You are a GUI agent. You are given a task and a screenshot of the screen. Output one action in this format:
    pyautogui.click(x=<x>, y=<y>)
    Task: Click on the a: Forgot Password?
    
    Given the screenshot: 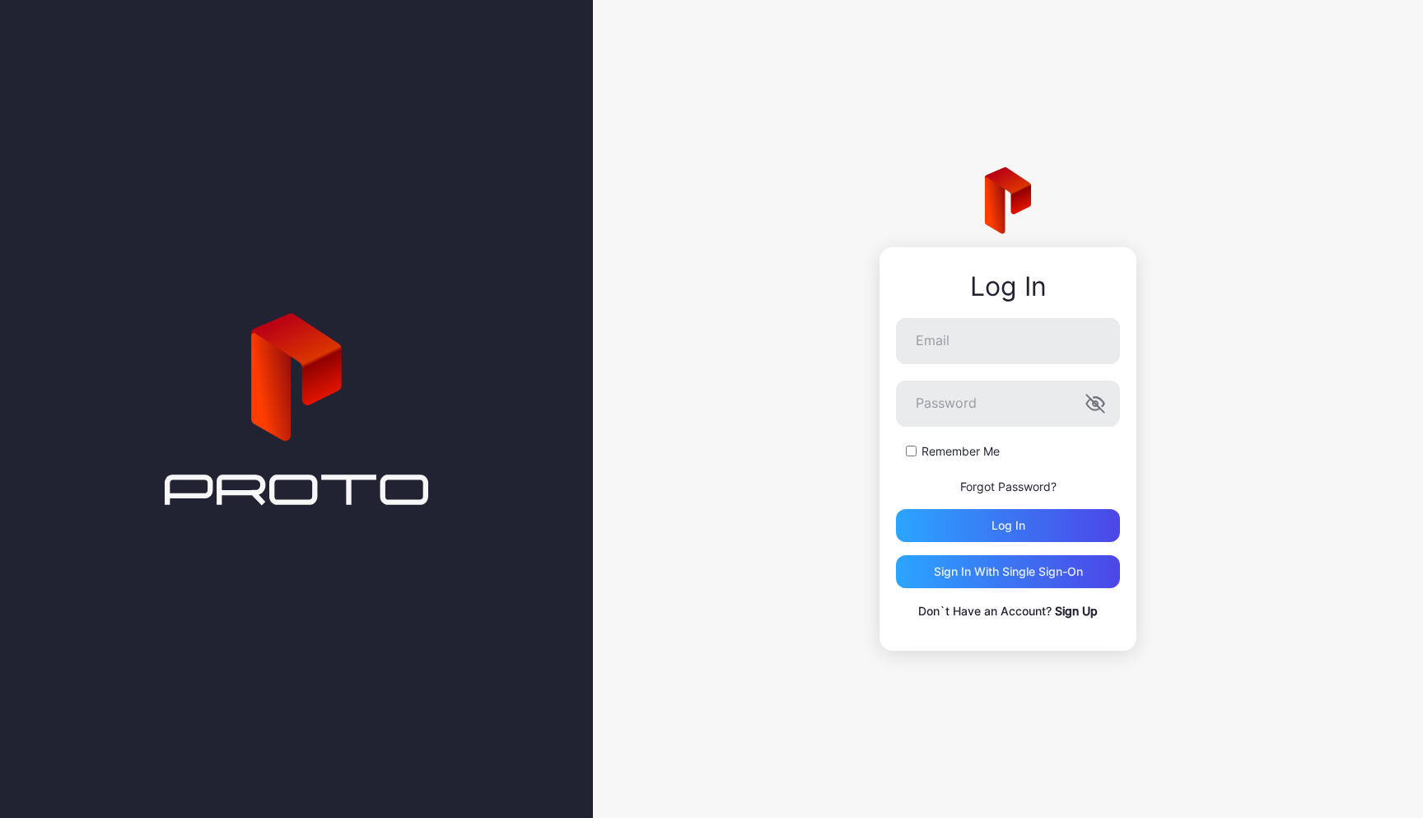 What is the action you would take?
    pyautogui.click(x=1008, y=486)
    